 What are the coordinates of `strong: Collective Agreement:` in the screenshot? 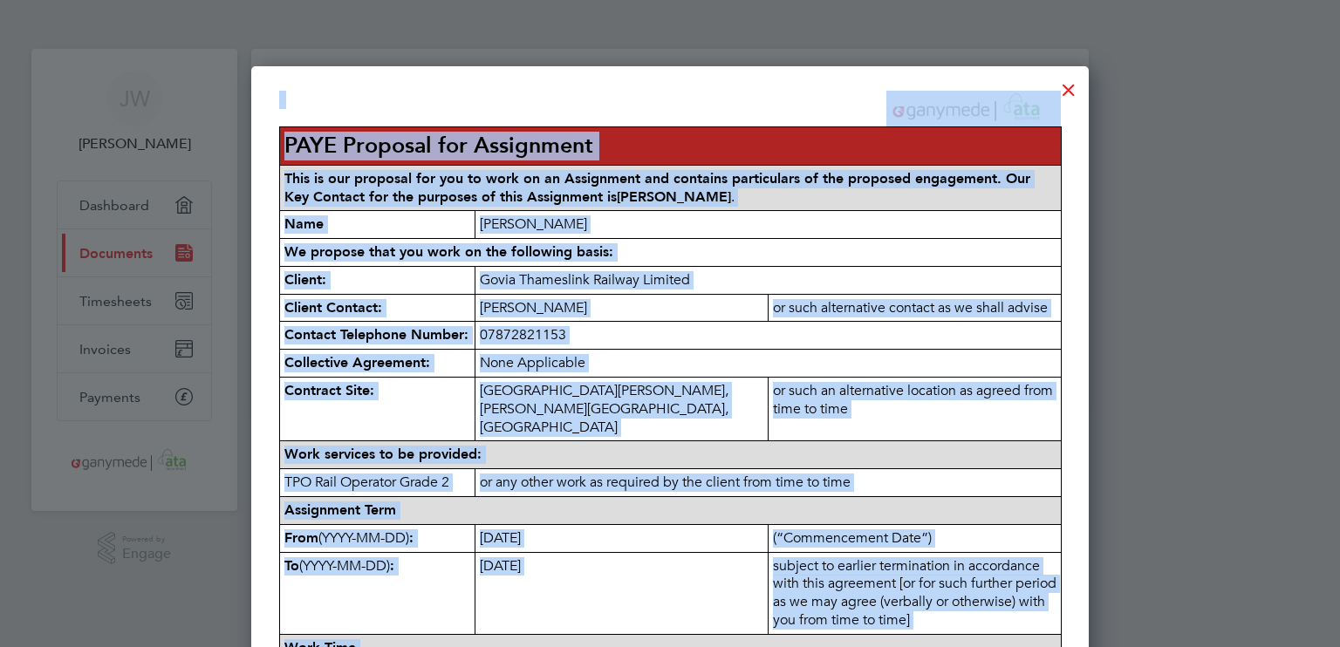 It's located at (357, 362).